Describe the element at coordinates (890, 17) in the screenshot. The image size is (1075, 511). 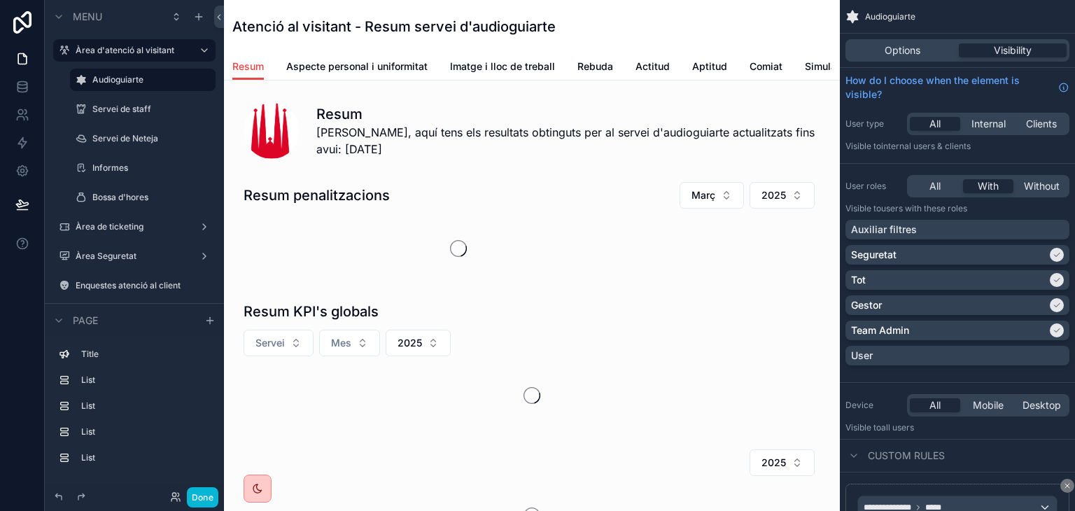
I see `span: Audioguiarte` at that location.